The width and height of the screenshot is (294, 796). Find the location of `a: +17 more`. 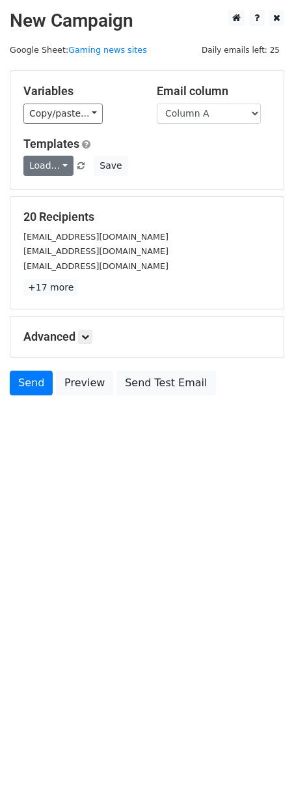

a: +17 more is located at coordinates (51, 287).